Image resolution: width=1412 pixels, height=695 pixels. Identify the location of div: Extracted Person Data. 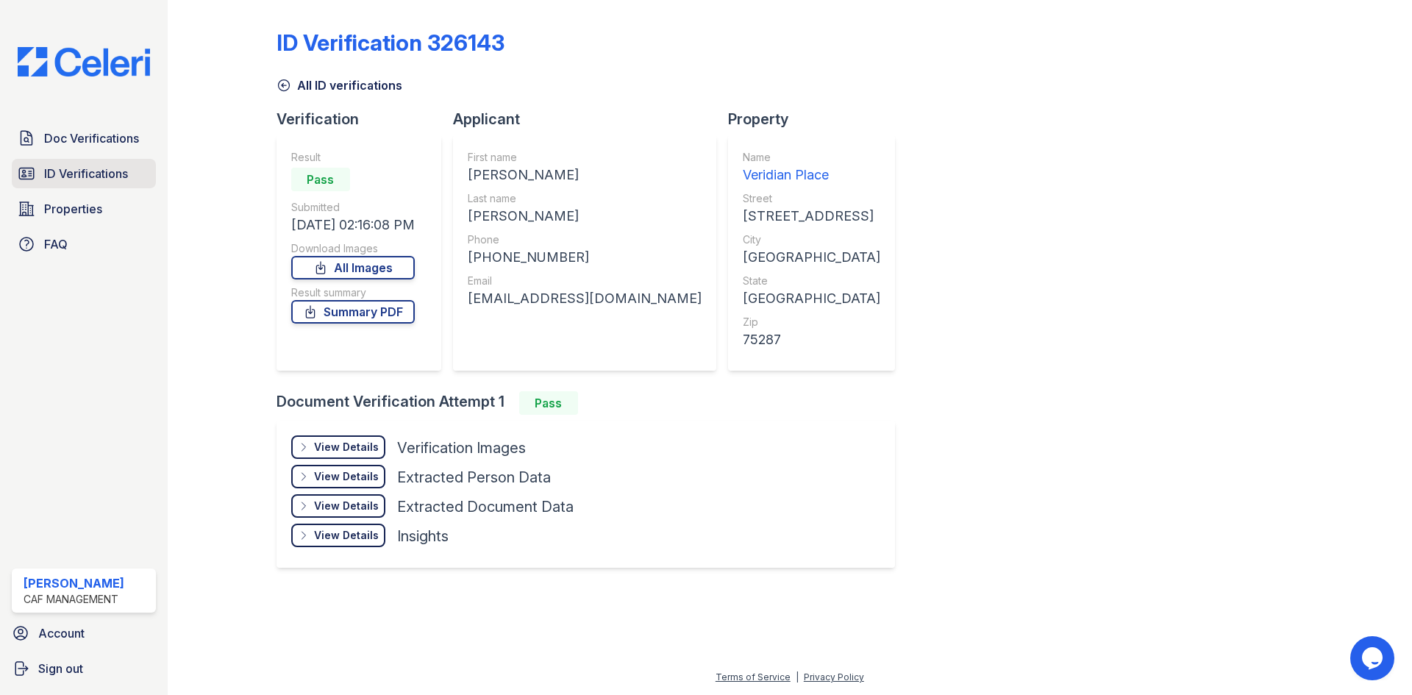
(474, 477).